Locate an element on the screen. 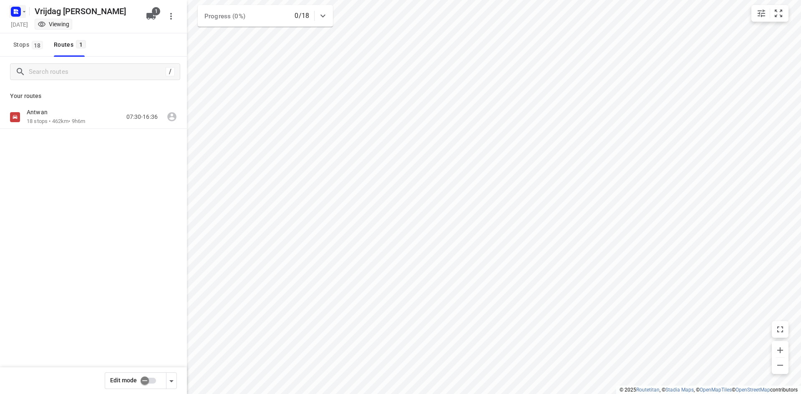 This screenshot has height=394, width=801. span: Edit mode is located at coordinates (124, 381).